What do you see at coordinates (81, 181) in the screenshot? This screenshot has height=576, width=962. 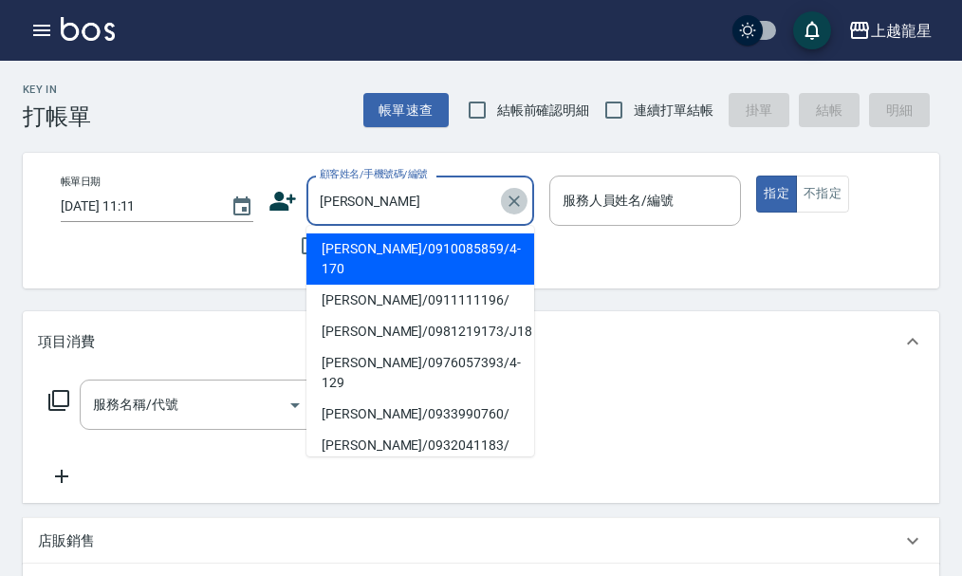 I see `label: 帳單日期` at bounding box center [81, 181].